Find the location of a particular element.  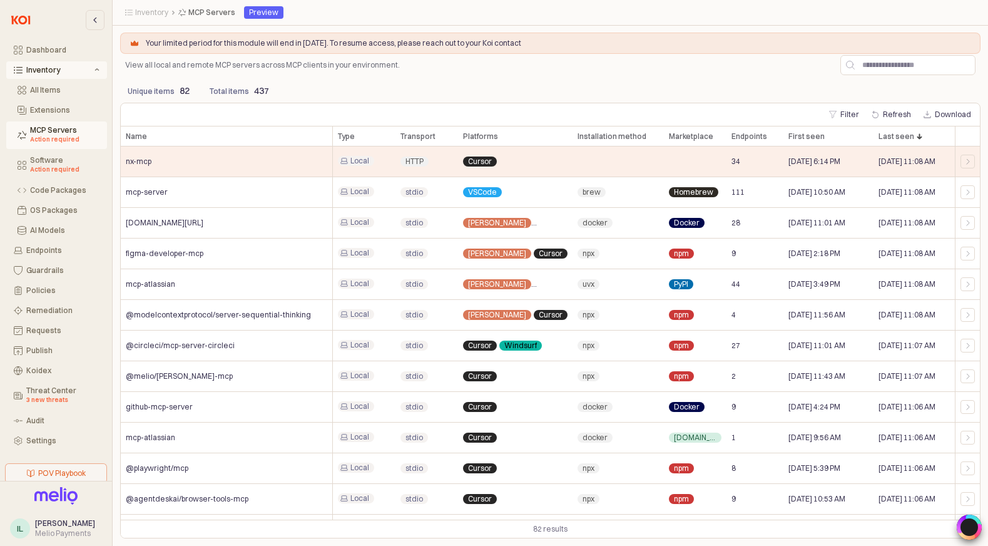

span: 9 is located at coordinates (733, 407).